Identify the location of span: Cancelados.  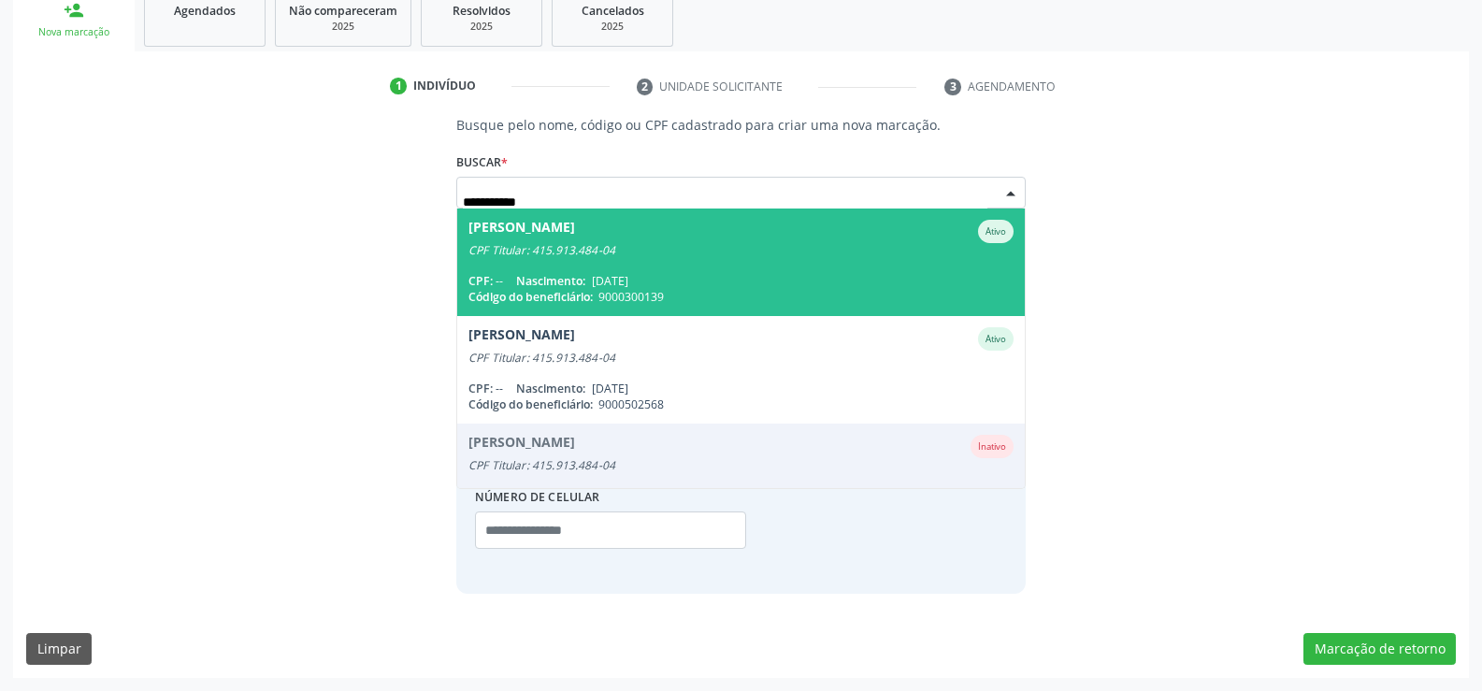
(612, 10).